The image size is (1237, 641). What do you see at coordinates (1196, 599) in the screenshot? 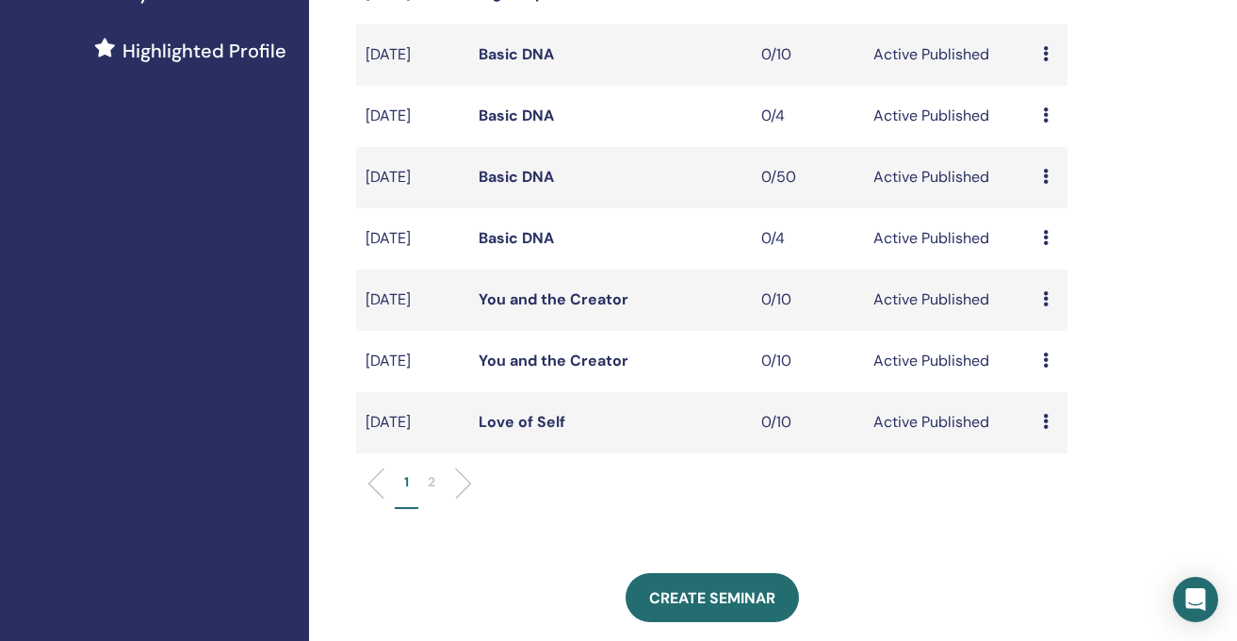
I see `div: Open Intercom Messenger` at bounding box center [1196, 599].